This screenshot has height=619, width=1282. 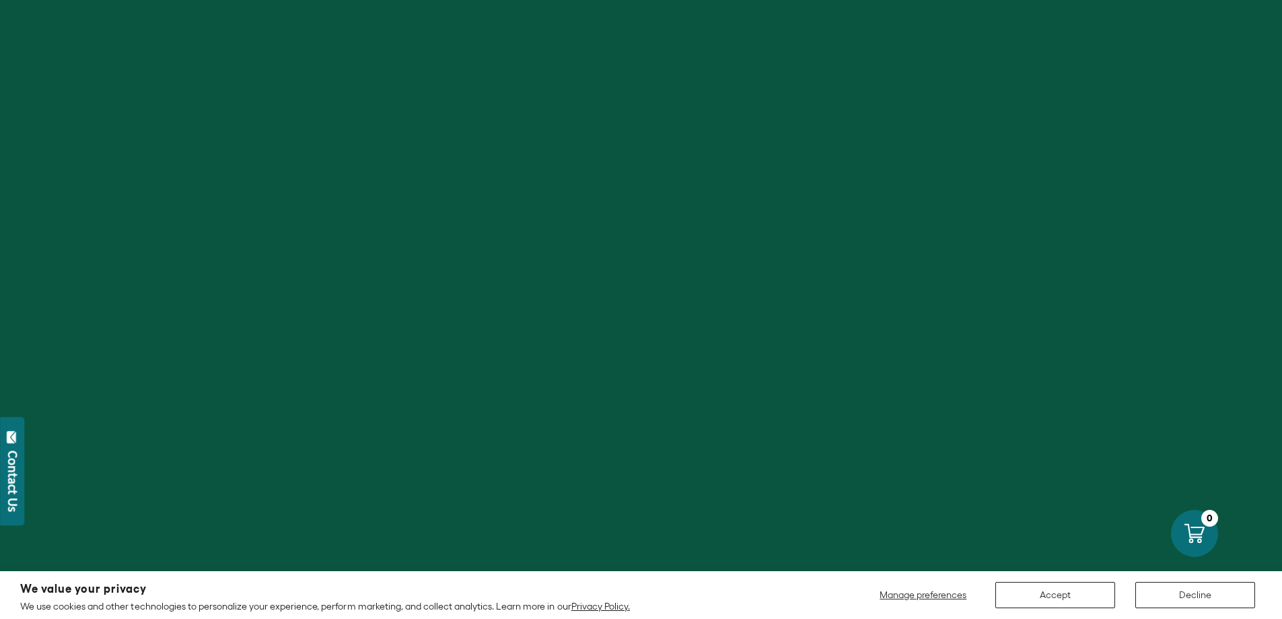 I want to click on p: We use cookies and other technologies to personalize your experience, perform marketing, and coll..., so click(x=325, y=606).